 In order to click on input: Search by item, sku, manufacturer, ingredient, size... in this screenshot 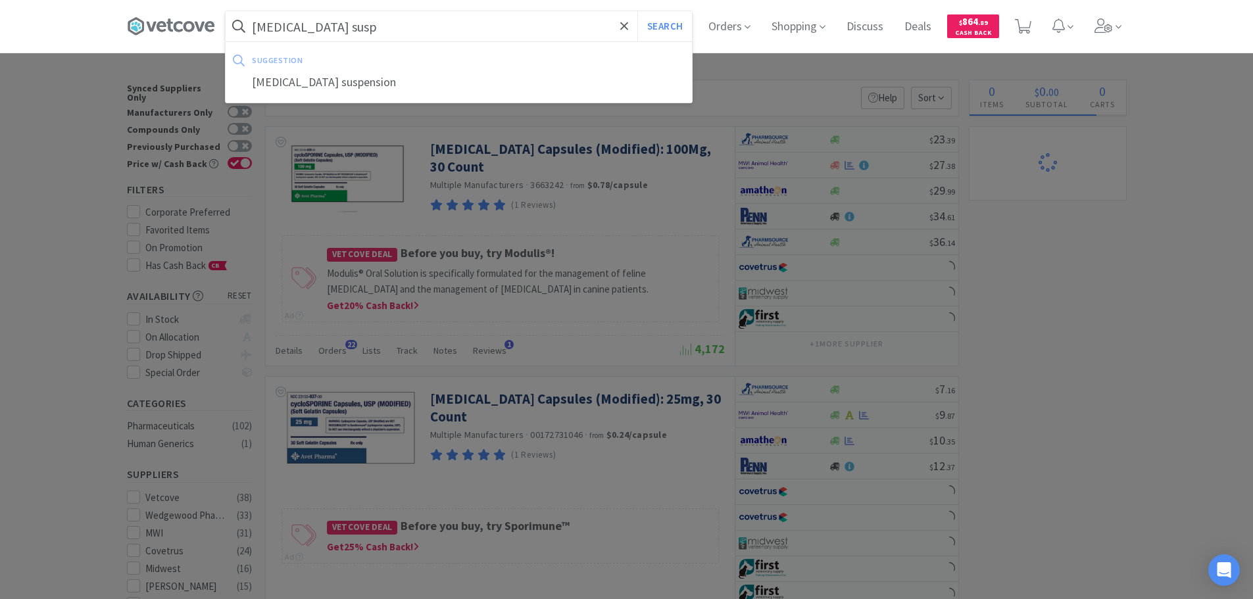, I will do `click(458, 26)`.